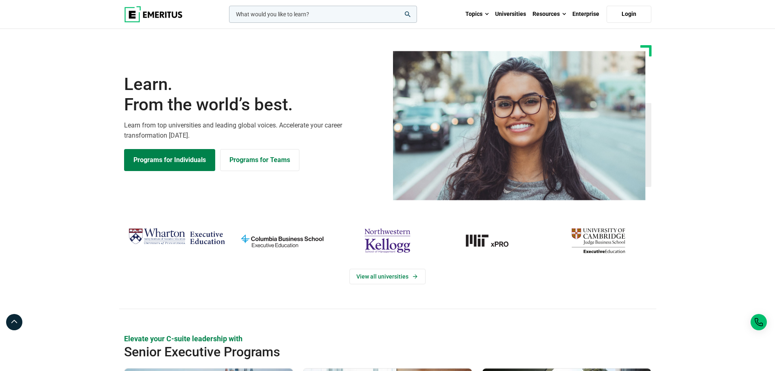 This screenshot has height=371, width=775. What do you see at coordinates (282, 240) in the screenshot?
I see `img: columbia-business-school` at bounding box center [282, 240].